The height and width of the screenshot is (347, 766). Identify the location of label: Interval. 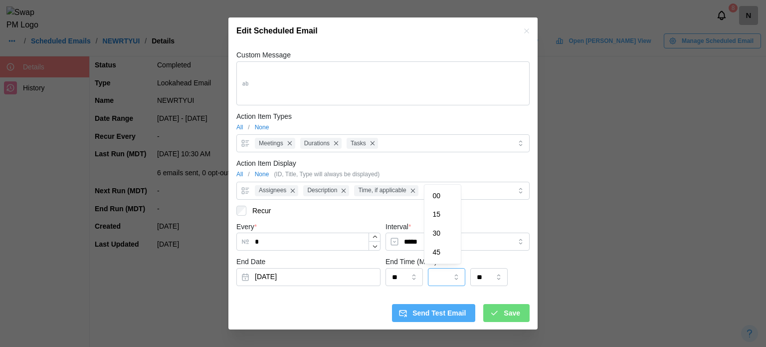
(398, 227).